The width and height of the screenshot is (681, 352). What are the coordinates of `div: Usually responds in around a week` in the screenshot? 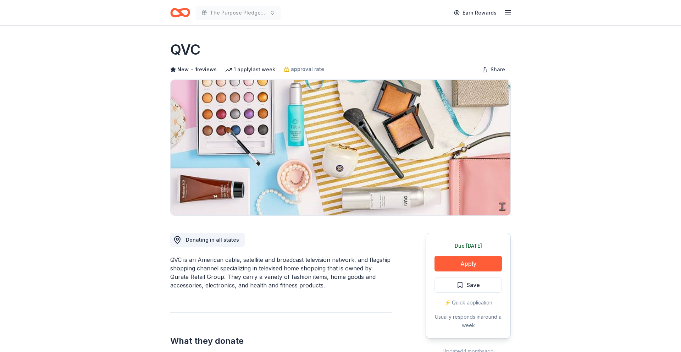 It's located at (468, 321).